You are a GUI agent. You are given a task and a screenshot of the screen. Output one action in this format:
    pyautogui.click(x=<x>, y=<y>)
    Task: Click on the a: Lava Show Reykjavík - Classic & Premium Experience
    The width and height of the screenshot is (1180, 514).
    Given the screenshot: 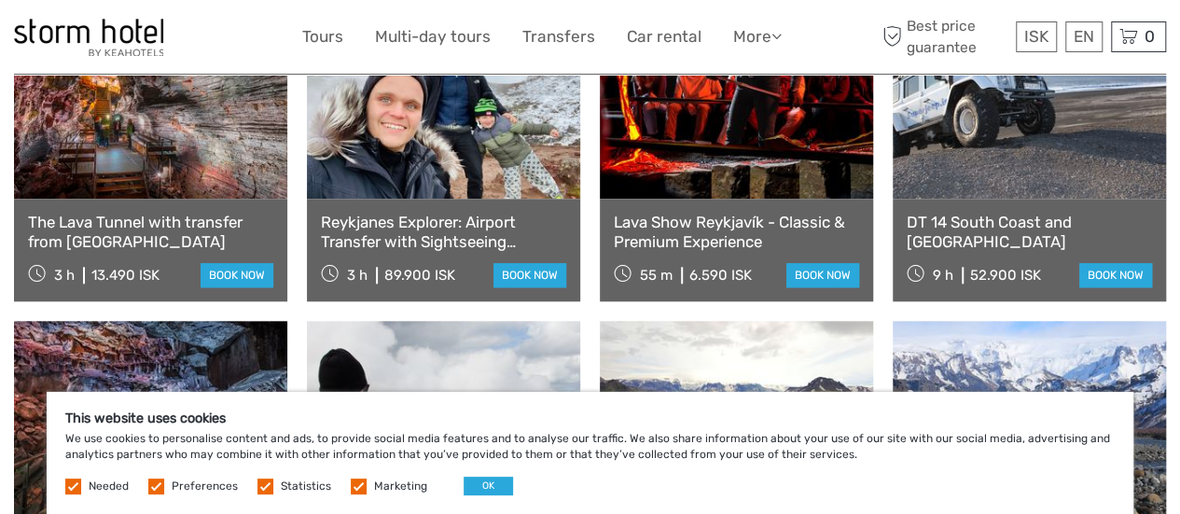 What is the action you would take?
    pyautogui.click(x=736, y=231)
    